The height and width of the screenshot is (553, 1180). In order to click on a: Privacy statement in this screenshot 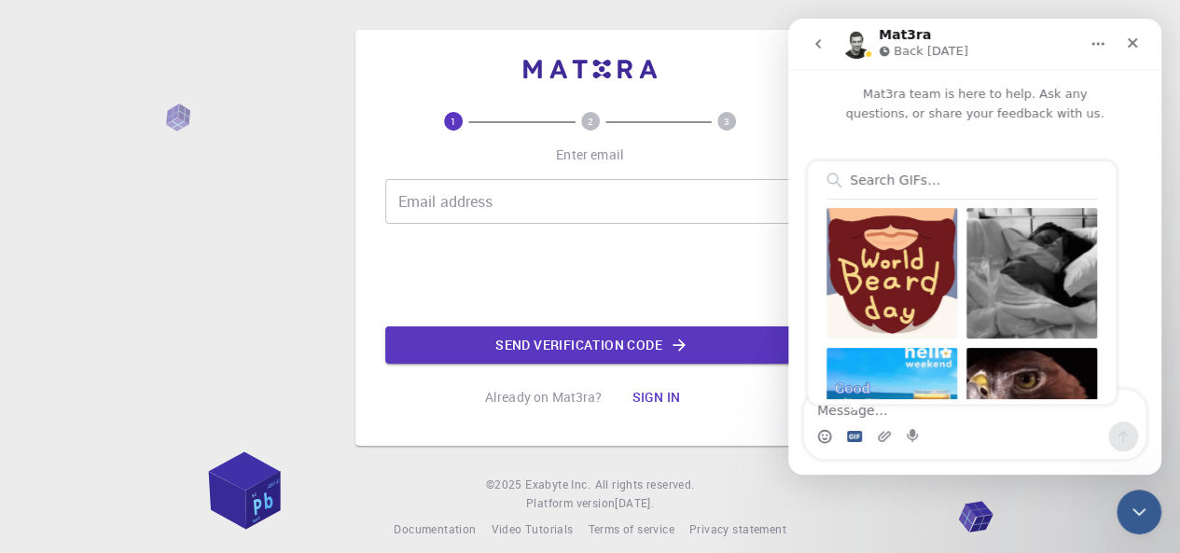, I will do `click(738, 530)`.